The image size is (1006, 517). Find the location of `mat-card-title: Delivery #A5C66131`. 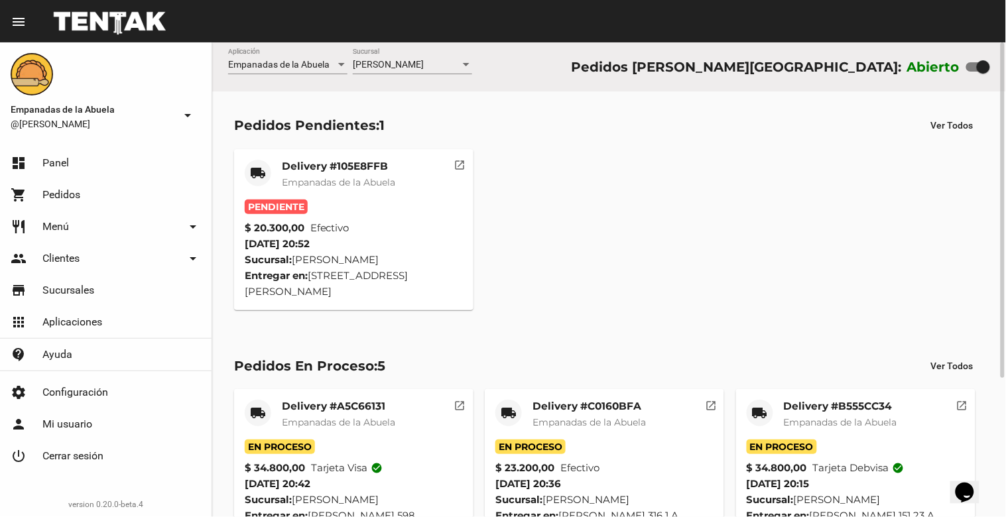

mat-card-title: Delivery #A5C66131 is located at coordinates (338, 407).